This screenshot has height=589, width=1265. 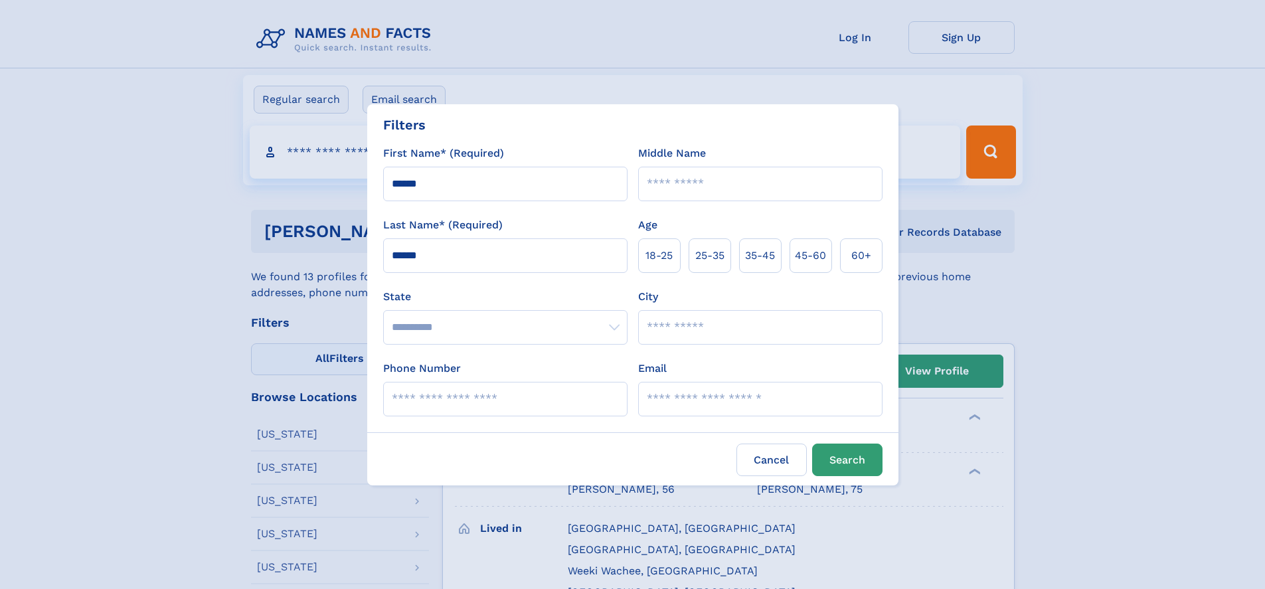 What do you see at coordinates (647, 225) in the screenshot?
I see `label: Age` at bounding box center [647, 225].